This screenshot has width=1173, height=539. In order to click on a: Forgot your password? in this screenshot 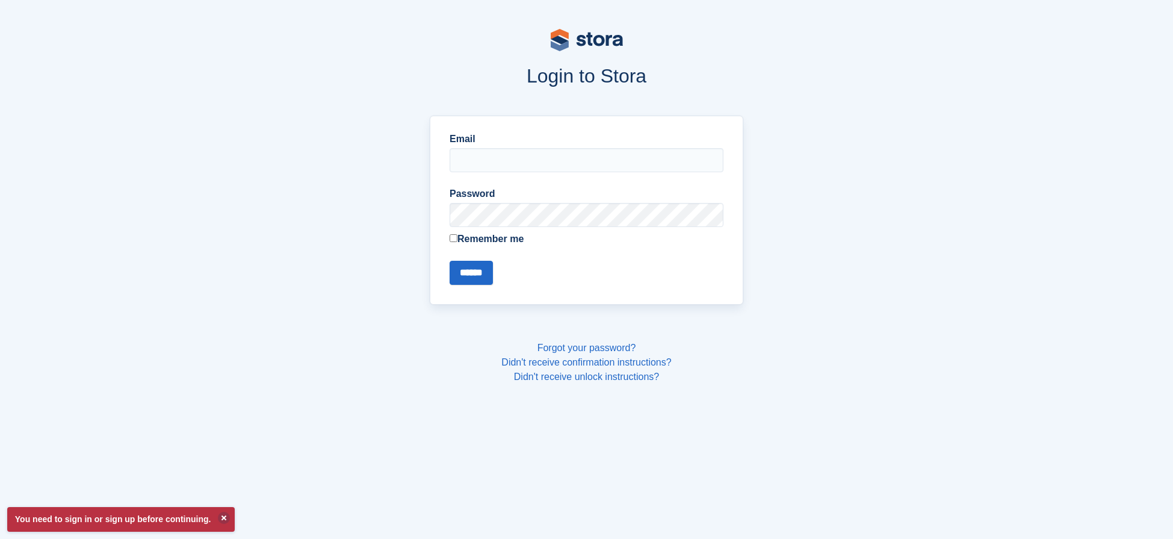, I will do `click(587, 347)`.